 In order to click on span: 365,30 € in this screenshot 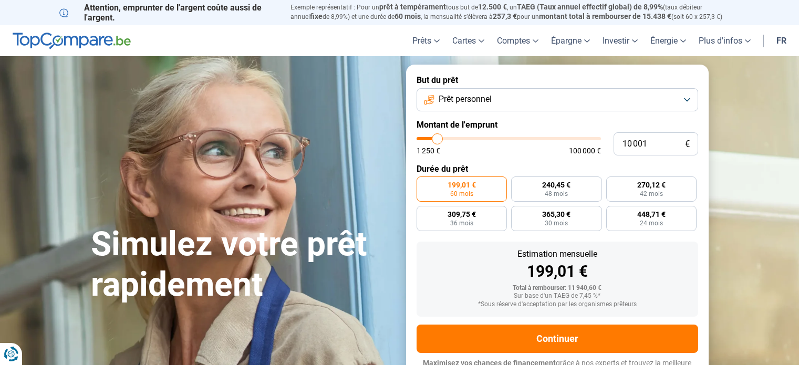, I will do `click(556, 214)`.